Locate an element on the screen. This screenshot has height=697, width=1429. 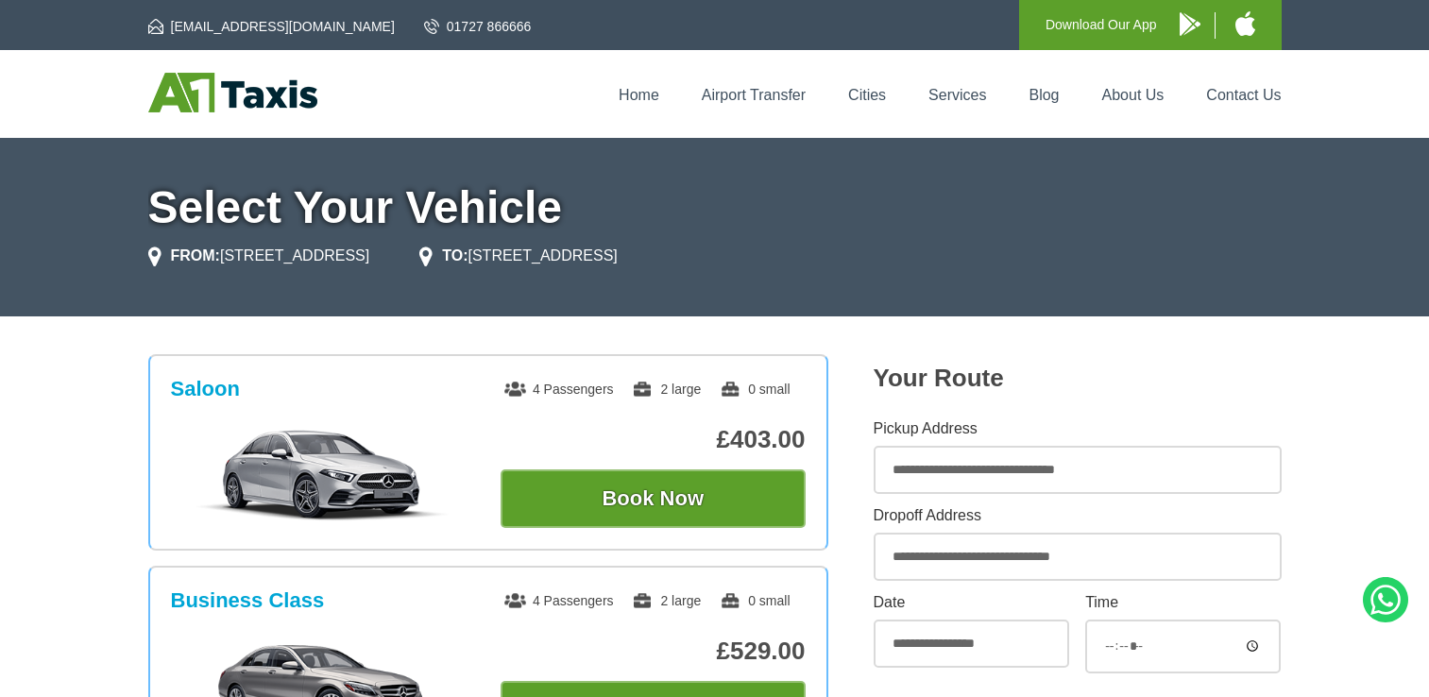
img: A1 Taxis St Albans LTD is located at coordinates (232, 93).